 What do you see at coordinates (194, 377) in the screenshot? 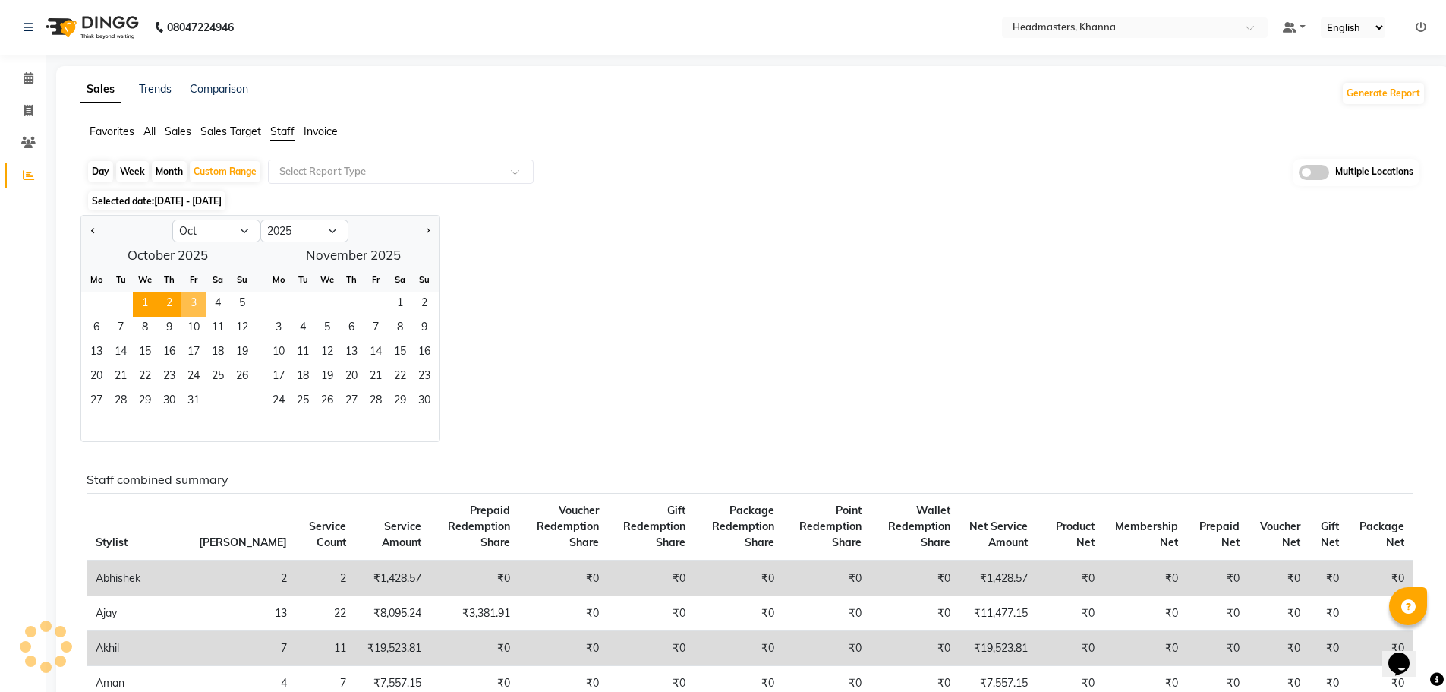
I see `div: Friday, October 24, 2025` at bounding box center [194, 377].